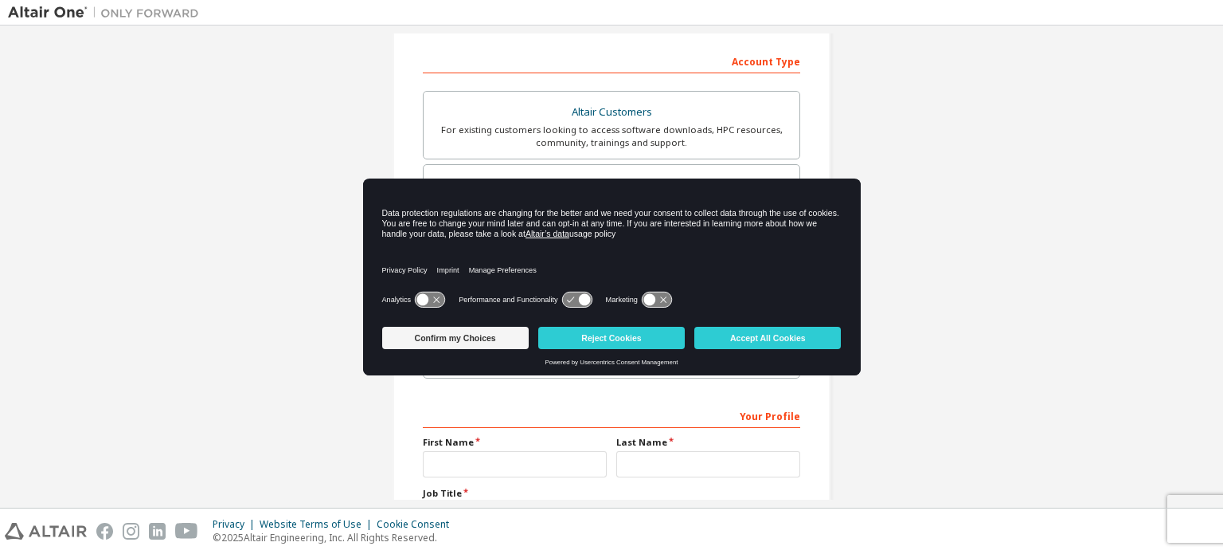  What do you see at coordinates (318, 524) in the screenshot?
I see `div: Website Terms of Use` at bounding box center [318, 524].